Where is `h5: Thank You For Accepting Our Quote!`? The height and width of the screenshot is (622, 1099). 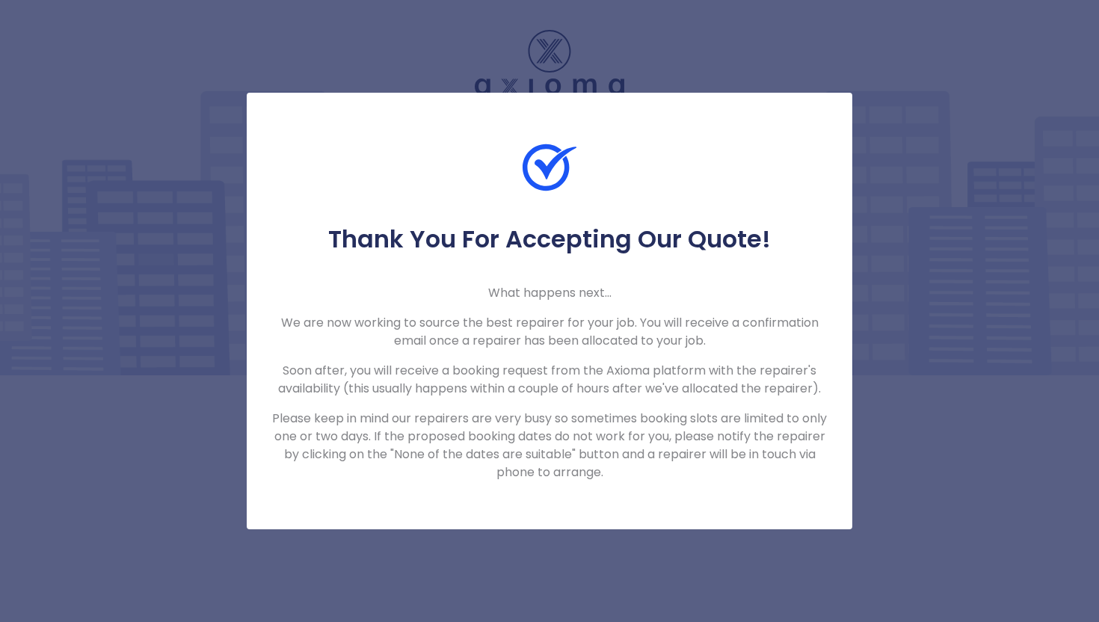 h5: Thank You For Accepting Our Quote! is located at coordinates (550, 239).